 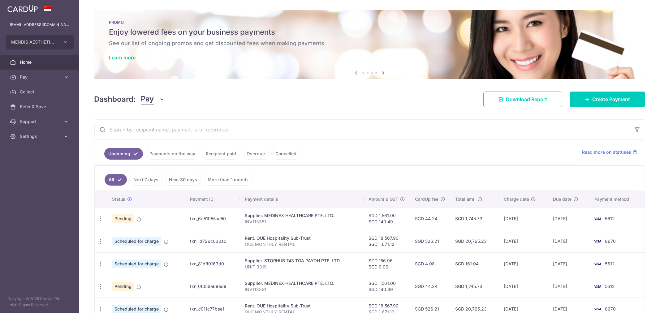 What do you see at coordinates (40, 136) in the screenshot?
I see `span: Settings` at bounding box center [40, 136].